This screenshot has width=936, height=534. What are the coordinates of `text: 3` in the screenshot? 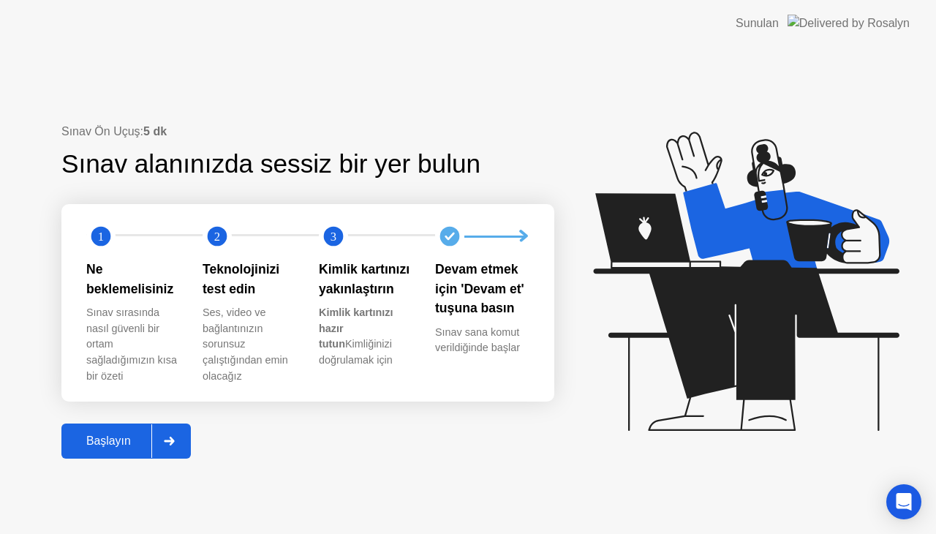 It's located at (333, 236).